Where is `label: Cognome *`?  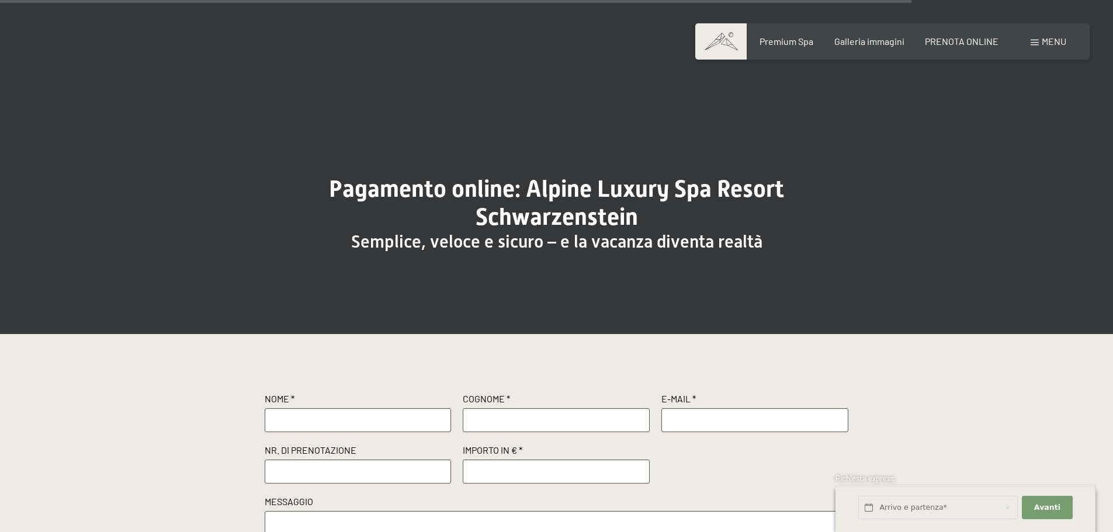
label: Cognome * is located at coordinates (556, 400).